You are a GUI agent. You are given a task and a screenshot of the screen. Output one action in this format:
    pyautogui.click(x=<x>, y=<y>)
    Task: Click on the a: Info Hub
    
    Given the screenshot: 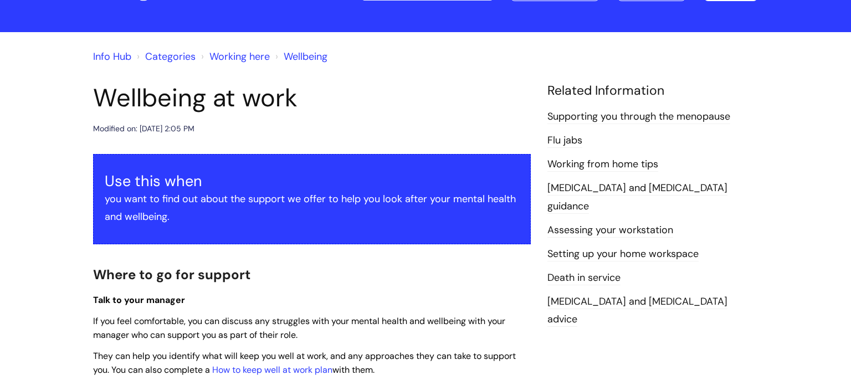 What is the action you would take?
    pyautogui.click(x=112, y=56)
    